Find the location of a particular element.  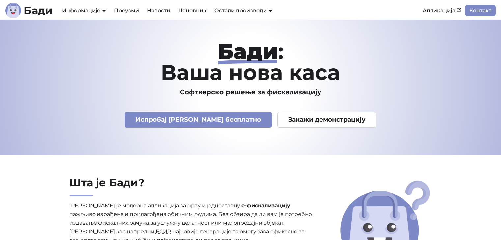

a: Закажи демонстрацију is located at coordinates (327, 120).